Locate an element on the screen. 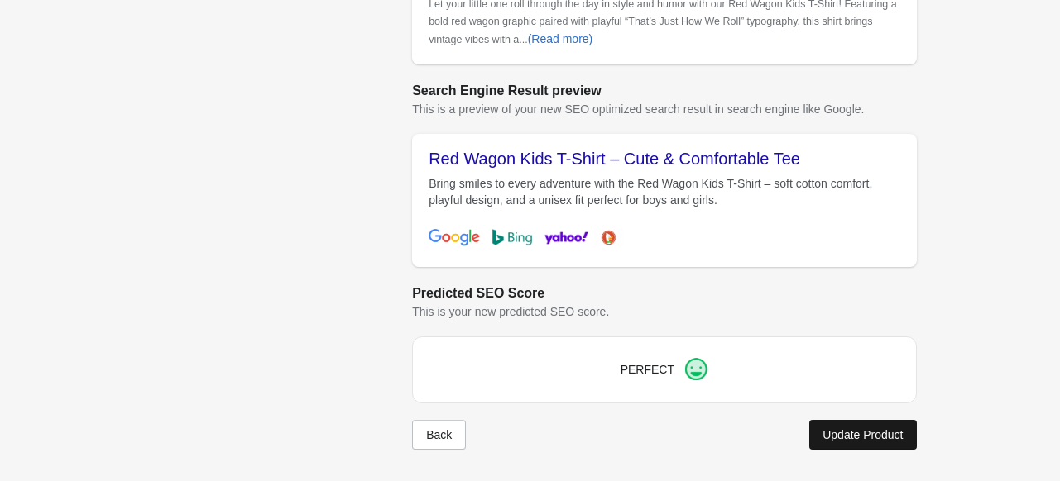 This screenshot has width=1060, height=481. div: Update Product is located at coordinates (862, 435).